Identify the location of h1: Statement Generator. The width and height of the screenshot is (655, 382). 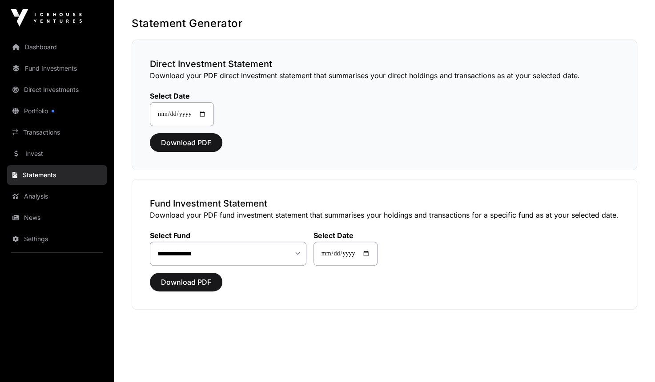
(384, 24).